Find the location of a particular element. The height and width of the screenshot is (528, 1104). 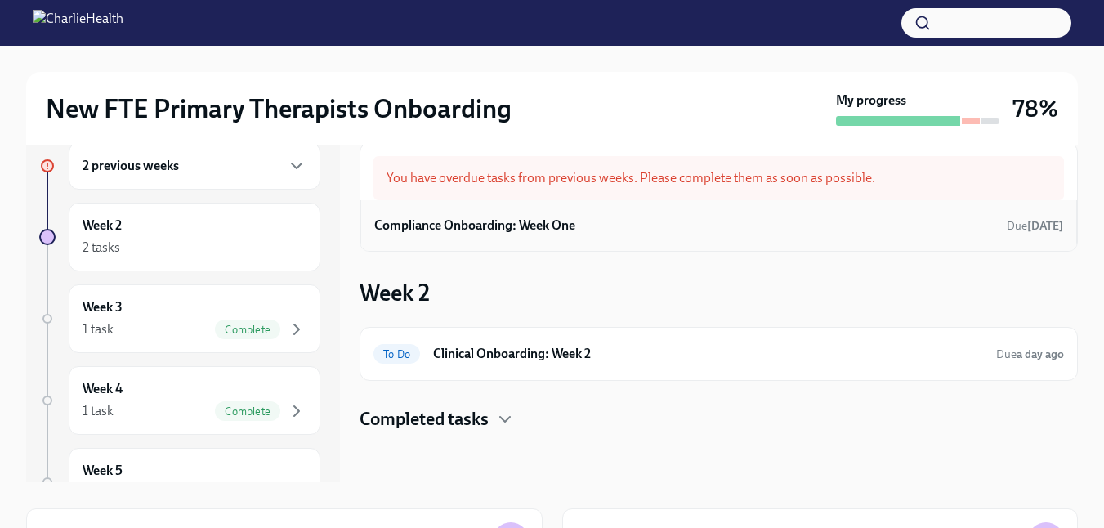

a: Week 31 taskComplete is located at coordinates (180, 319).